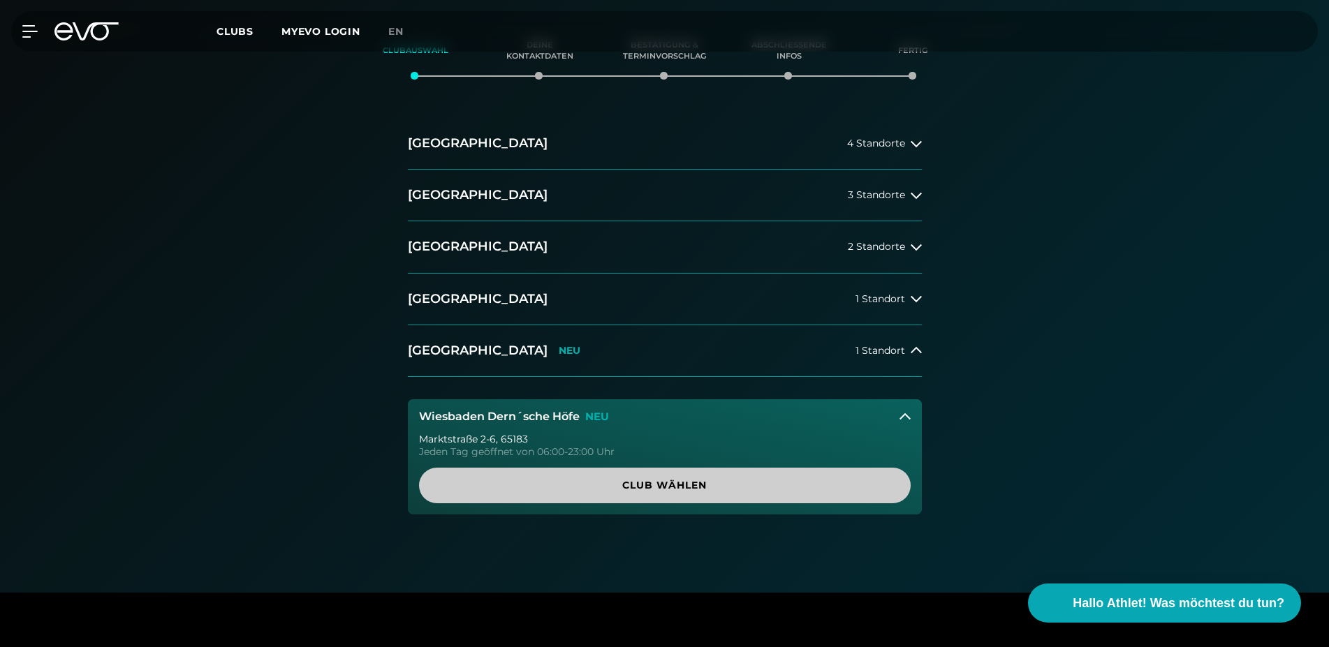 The image size is (1329, 647). I want to click on span: Club wählen, so click(665, 485).